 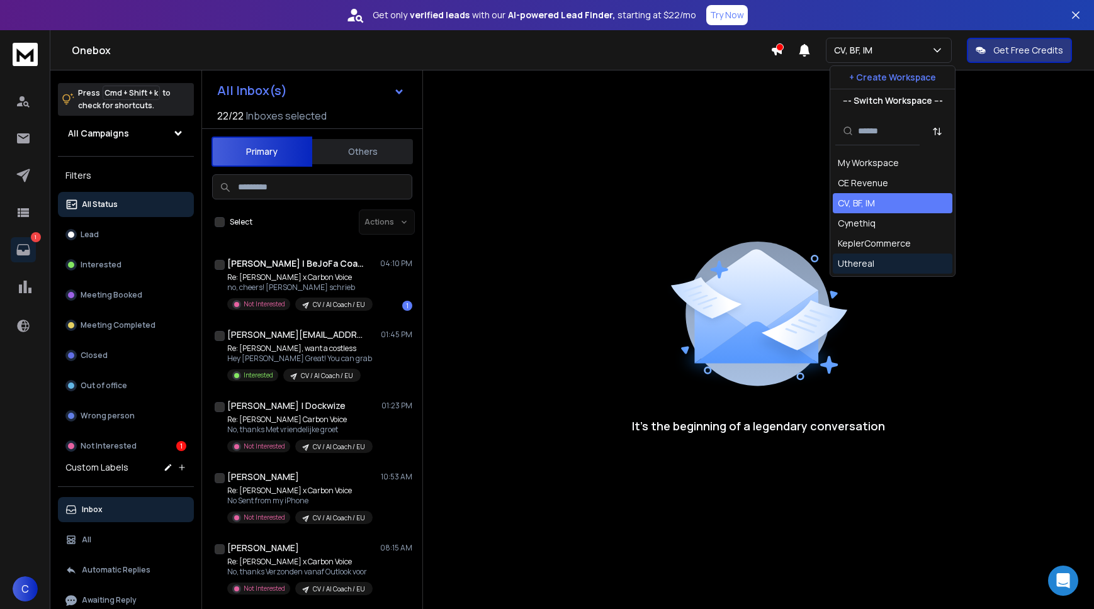 What do you see at coordinates (126, 510) in the screenshot?
I see `button: Inbox` at bounding box center [126, 510].